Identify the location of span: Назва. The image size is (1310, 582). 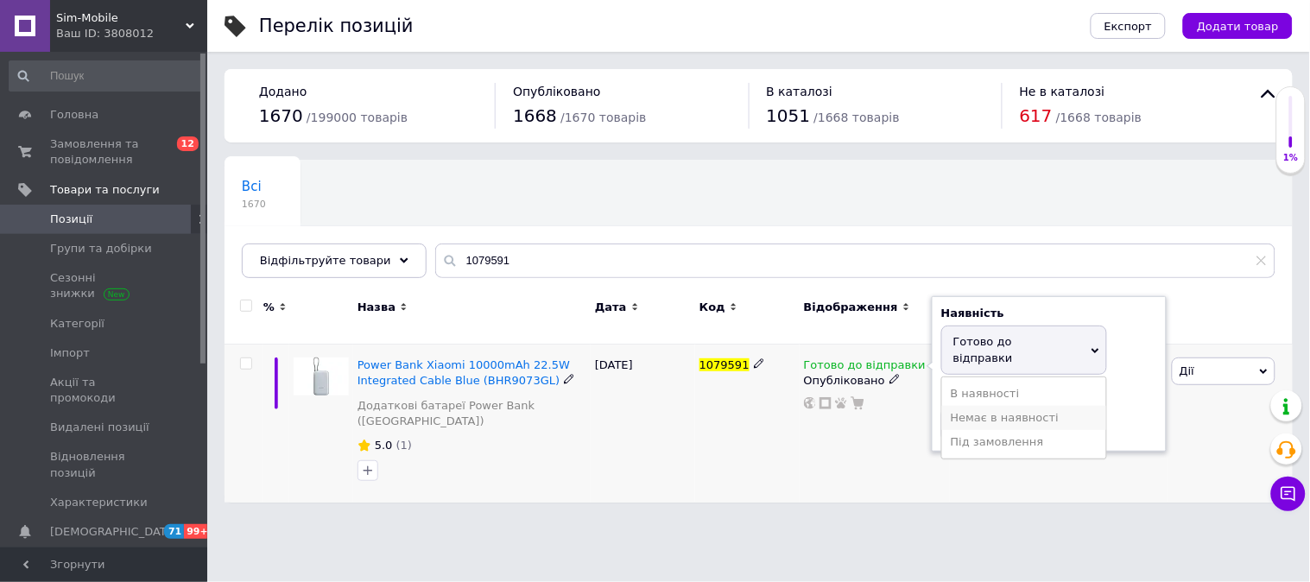
(377, 307).